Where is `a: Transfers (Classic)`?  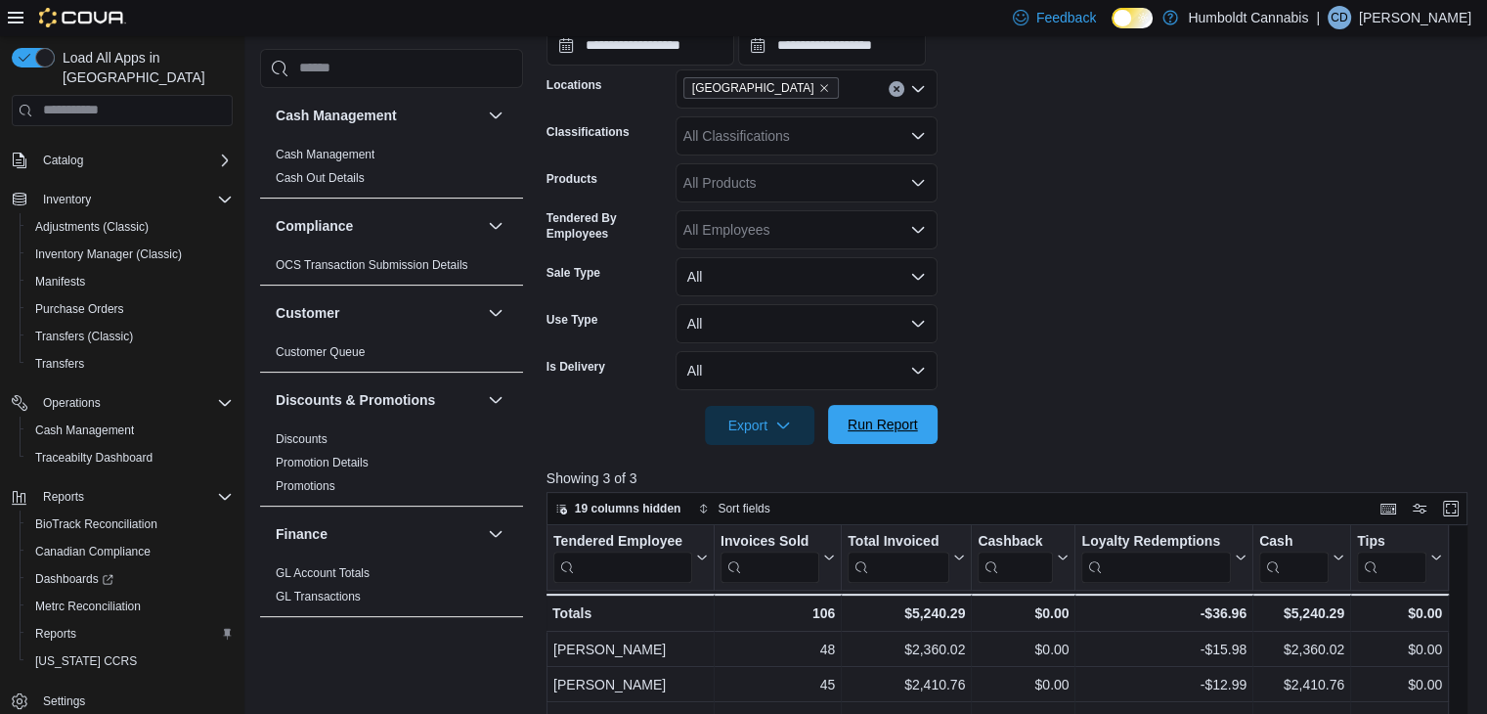
a: Transfers (Classic) is located at coordinates (84, 336).